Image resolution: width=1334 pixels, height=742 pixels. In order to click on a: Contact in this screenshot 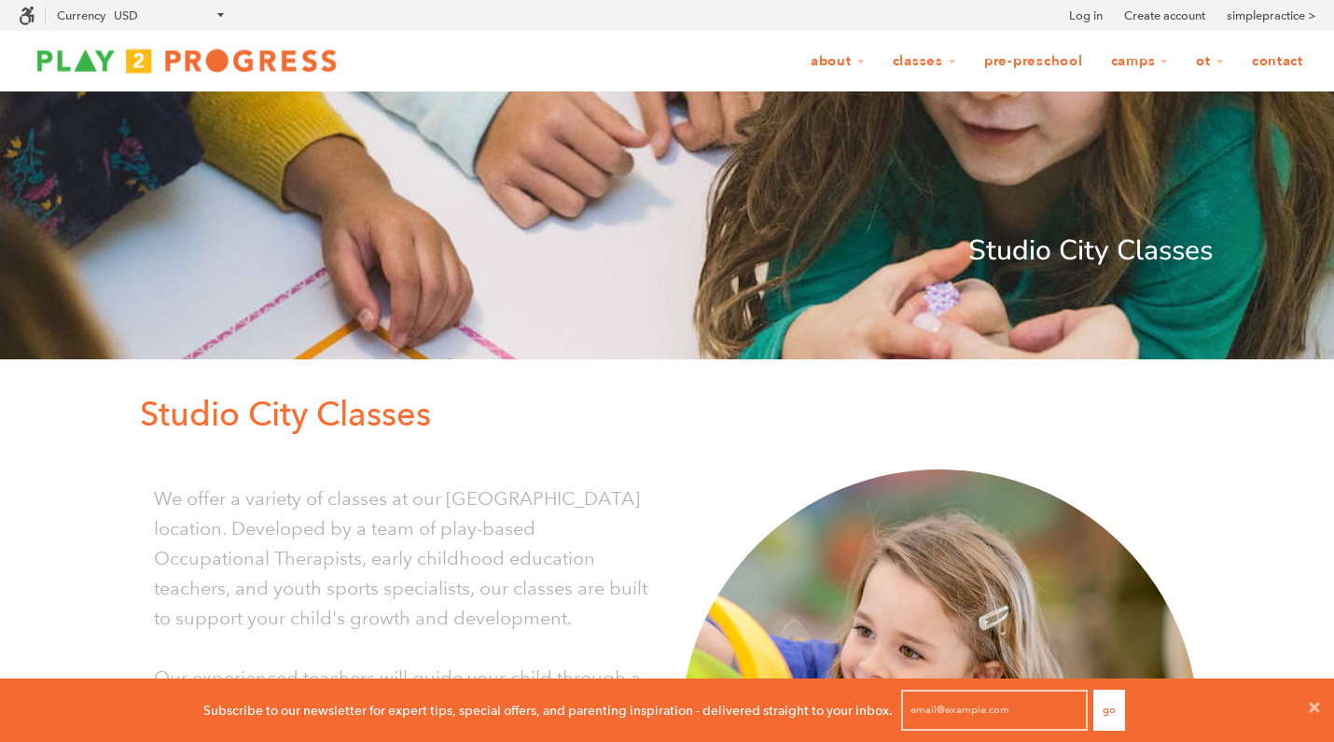, I will do `click(1278, 62)`.